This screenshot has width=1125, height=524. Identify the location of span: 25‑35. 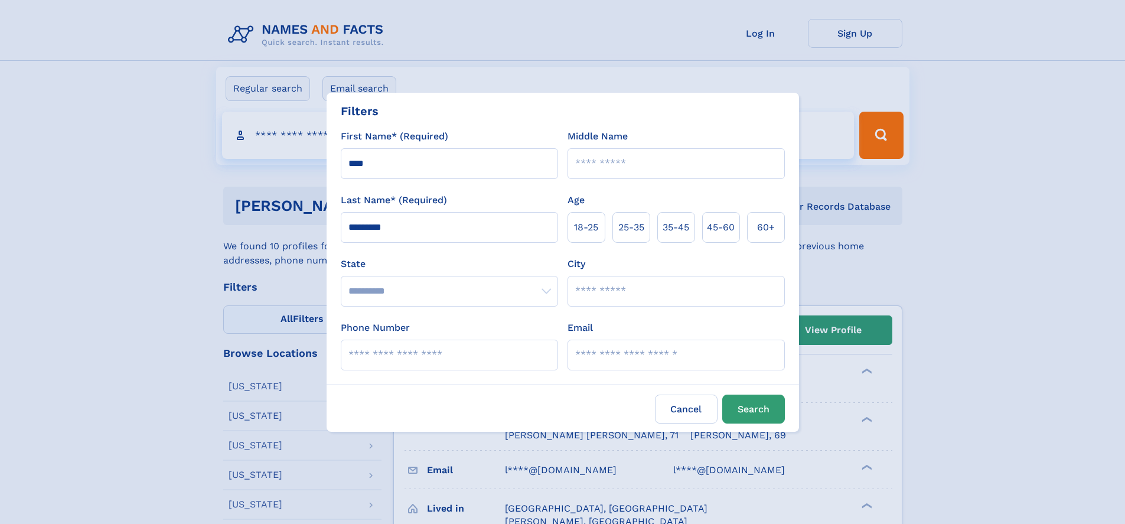
(631, 227).